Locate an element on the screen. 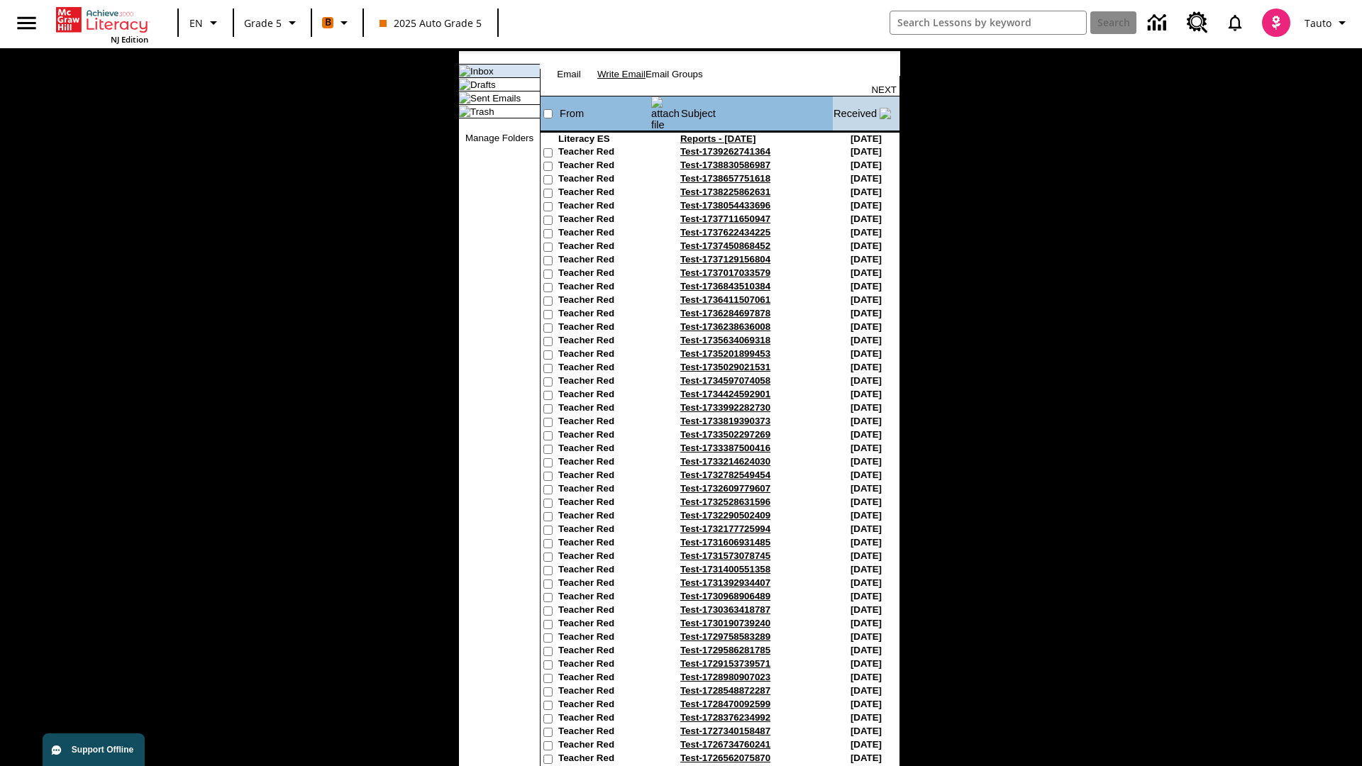 This screenshot has height=766, width=1362. div: Home is located at coordinates (102, 24).